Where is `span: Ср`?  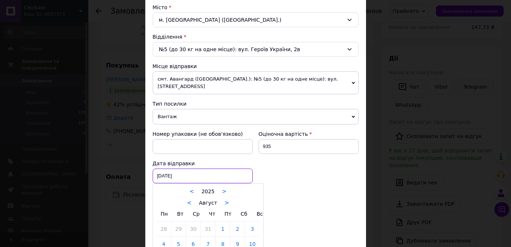
span: Ср is located at coordinates (196, 214).